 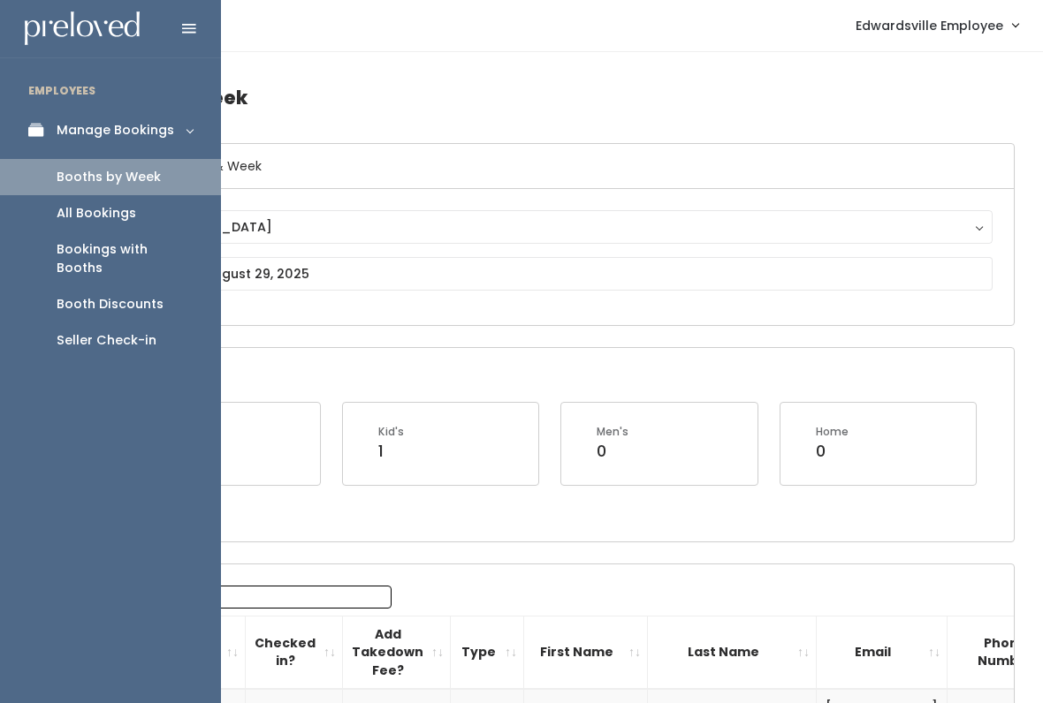 I want to click on div: All Bookings, so click(x=96, y=213).